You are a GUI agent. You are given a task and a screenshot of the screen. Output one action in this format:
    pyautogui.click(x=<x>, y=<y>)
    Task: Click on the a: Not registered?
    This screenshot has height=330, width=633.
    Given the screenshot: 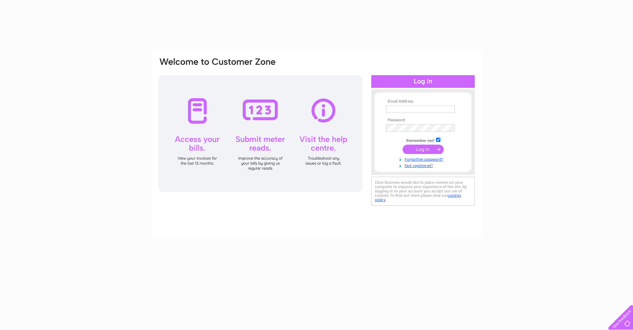 What is the action you would take?
    pyautogui.click(x=423, y=165)
    